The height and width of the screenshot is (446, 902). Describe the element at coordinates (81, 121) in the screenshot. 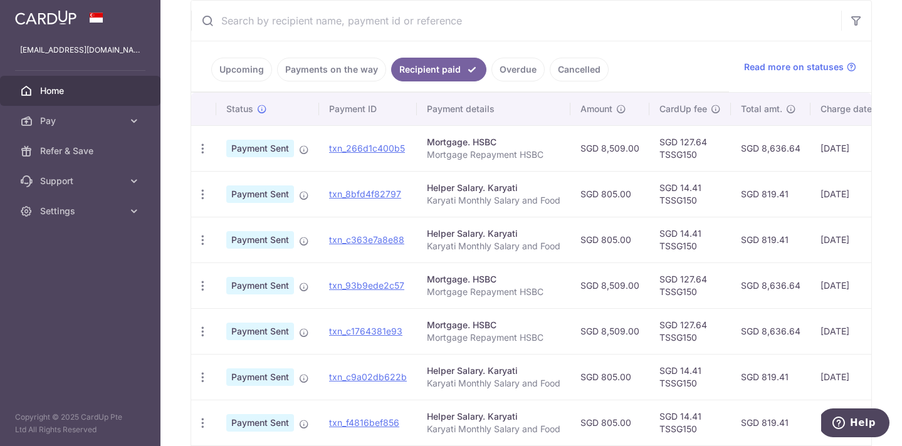

I see `span: Pay` at that location.